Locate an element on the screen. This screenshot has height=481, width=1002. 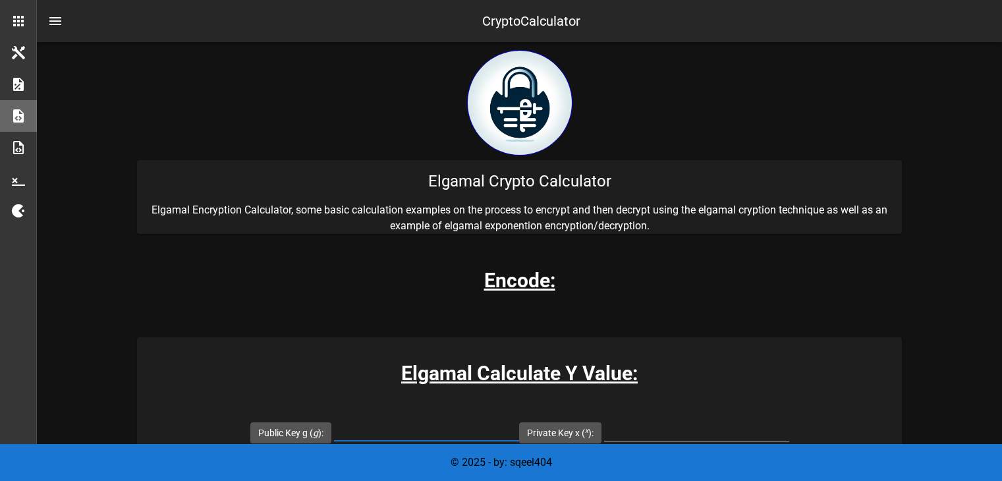
a: home is located at coordinates (520, 151).